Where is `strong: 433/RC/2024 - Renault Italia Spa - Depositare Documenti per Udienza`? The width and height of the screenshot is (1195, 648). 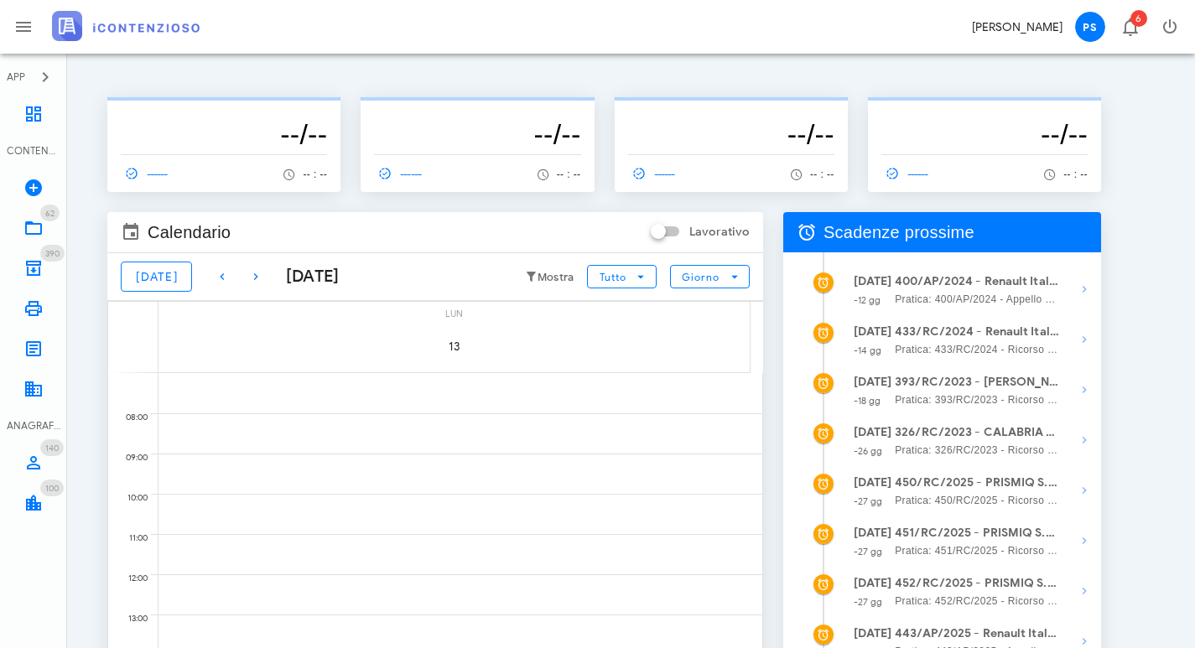 strong: 433/RC/2024 - Renault Italia Spa - Depositare Documenti per Udienza is located at coordinates (977, 332).